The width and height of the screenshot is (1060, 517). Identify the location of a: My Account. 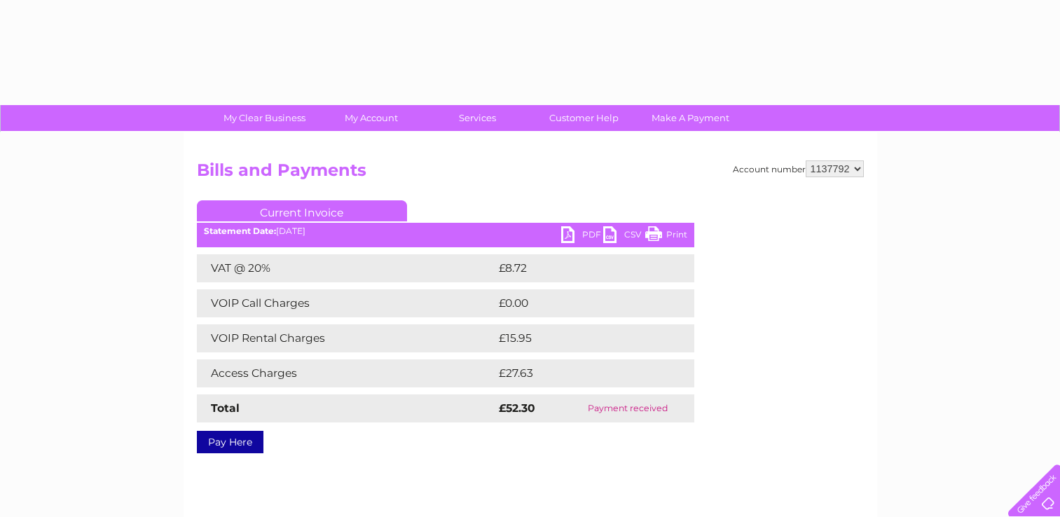
(371, 118).